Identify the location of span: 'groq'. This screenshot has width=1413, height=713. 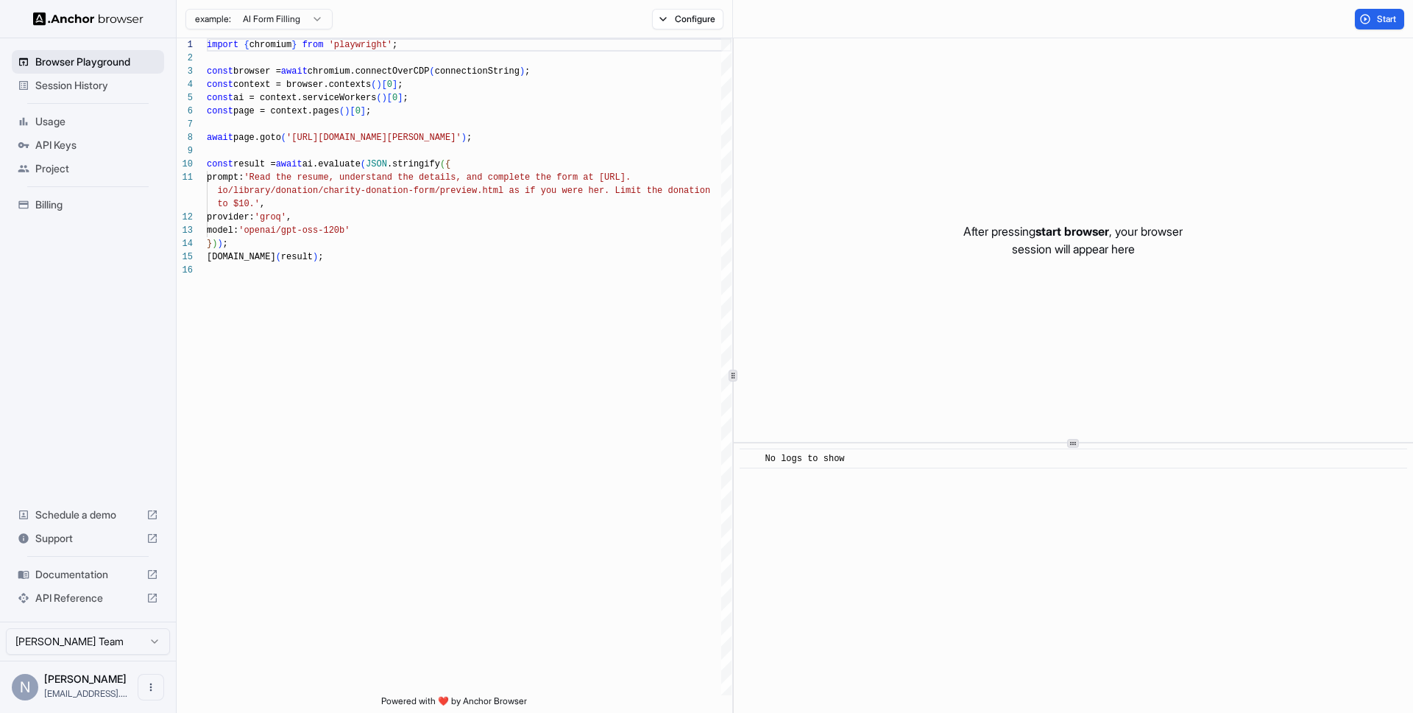
(270, 217).